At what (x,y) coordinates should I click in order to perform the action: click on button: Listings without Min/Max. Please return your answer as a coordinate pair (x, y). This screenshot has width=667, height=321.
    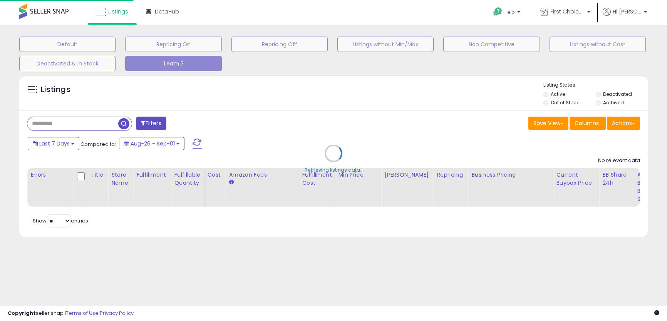
    Looking at the image, I should click on (385, 44).